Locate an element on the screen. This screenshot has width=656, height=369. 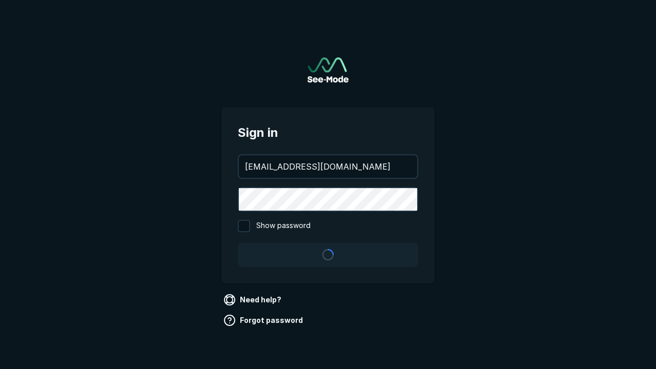
a: Go to sign in is located at coordinates (328, 70).